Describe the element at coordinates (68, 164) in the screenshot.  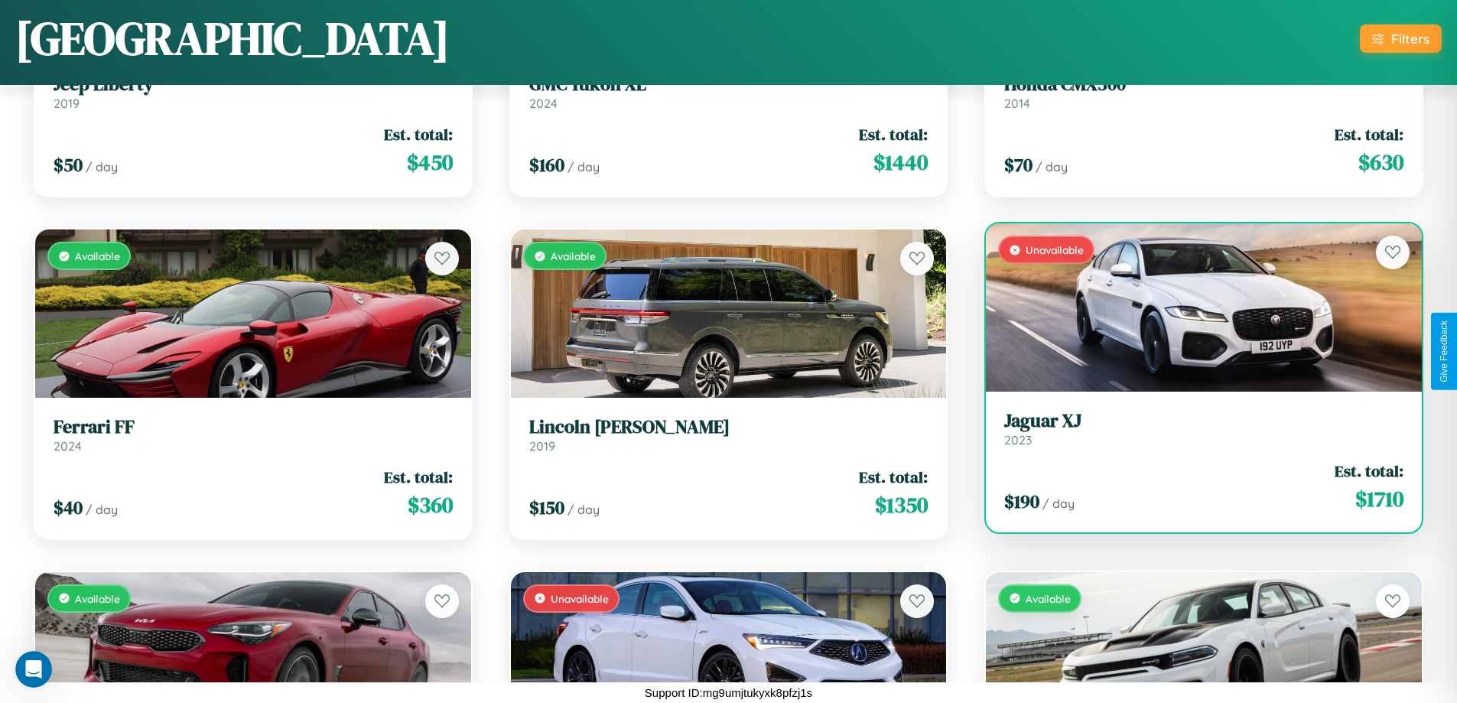
I see `span: $ 50` at that location.